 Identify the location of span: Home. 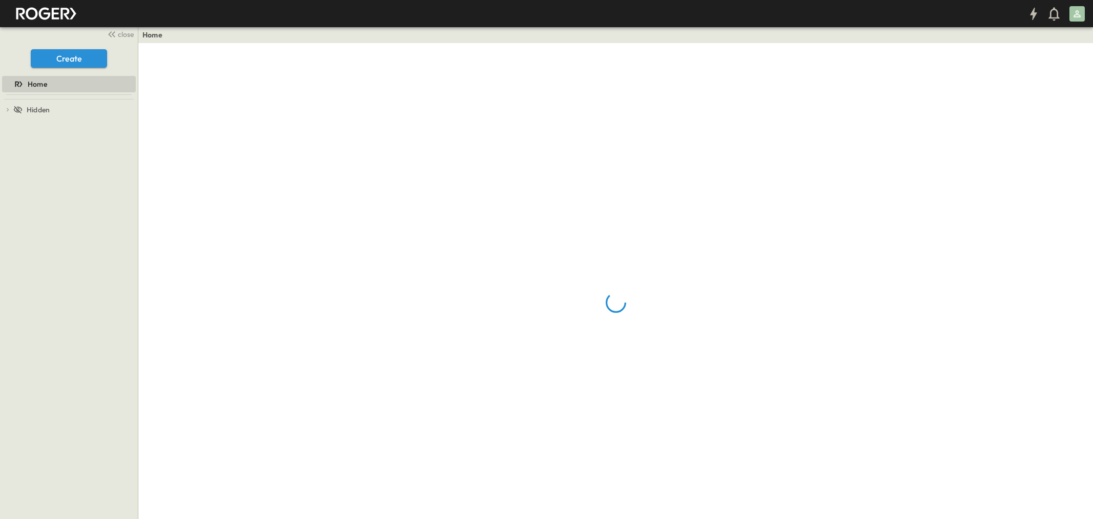
(37, 84).